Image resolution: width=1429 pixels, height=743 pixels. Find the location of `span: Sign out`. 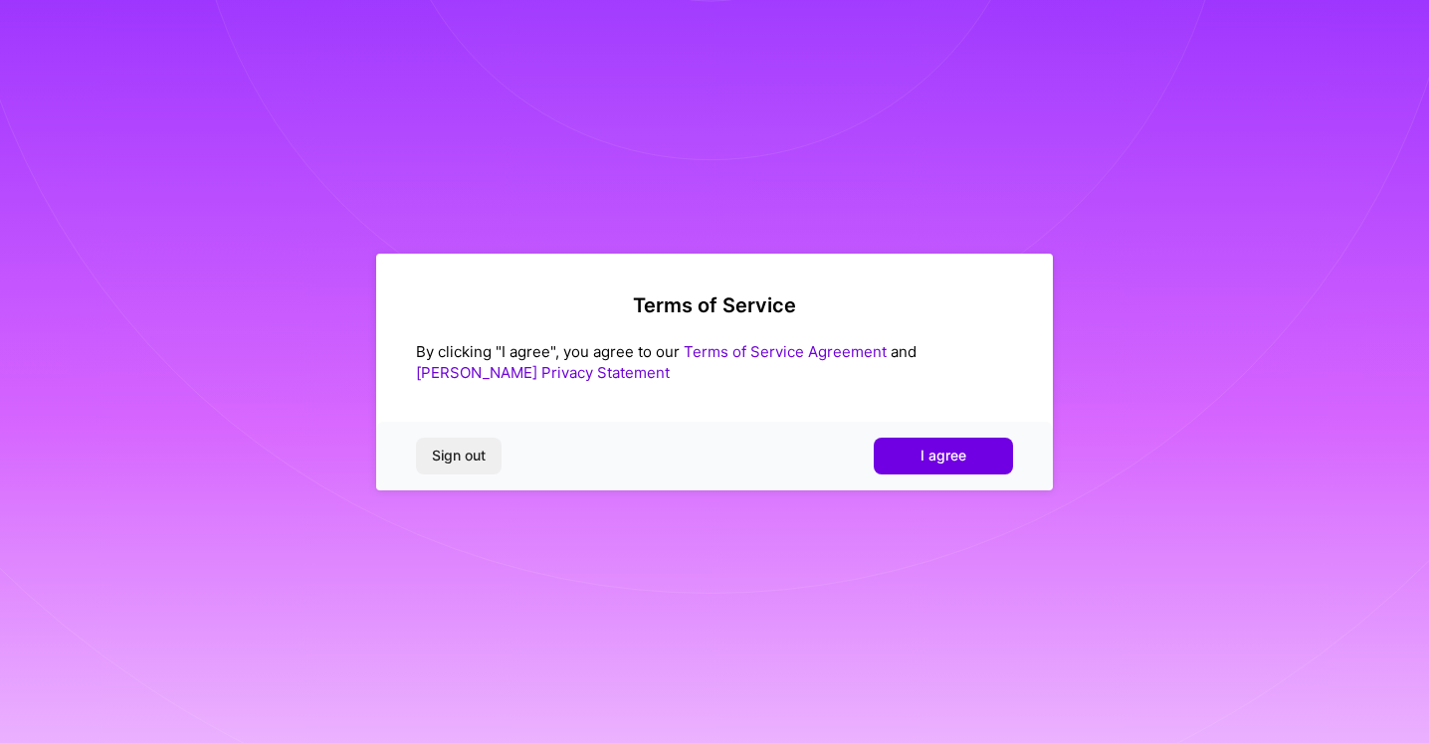

span: Sign out is located at coordinates (459, 456).